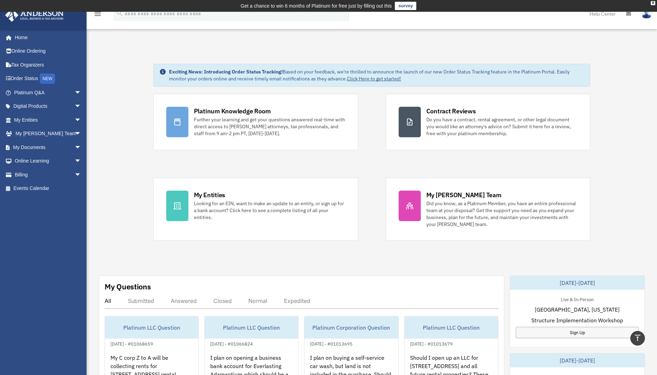 Image resolution: width=657 pixels, height=375 pixels. Describe the element at coordinates (577, 320) in the screenshot. I see `span: Structure Implementation Workshop` at that location.